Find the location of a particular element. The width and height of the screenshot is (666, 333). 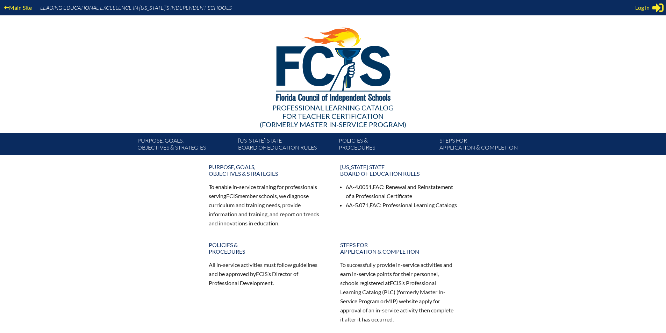

img: FCISlogo221.eps is located at coordinates (333, 63).